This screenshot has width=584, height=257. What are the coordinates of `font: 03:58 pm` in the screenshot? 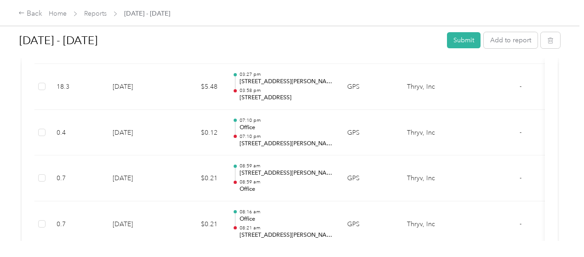 It's located at (250, 91).